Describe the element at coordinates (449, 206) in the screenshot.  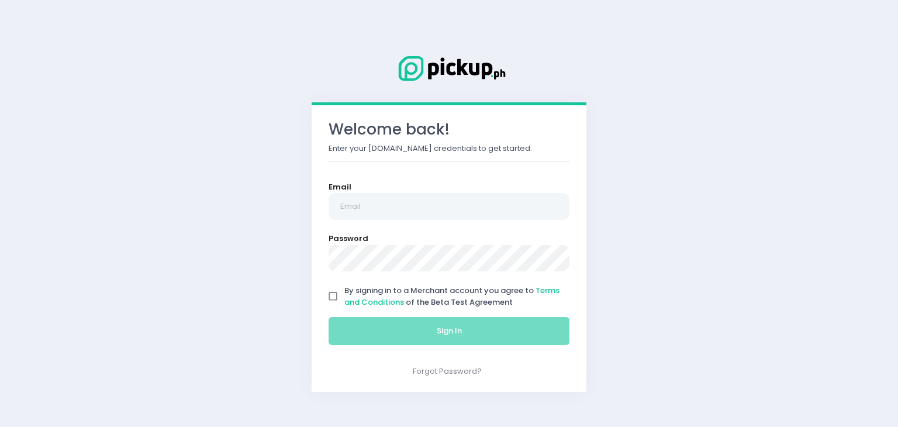
I see `input: Email` at that location.